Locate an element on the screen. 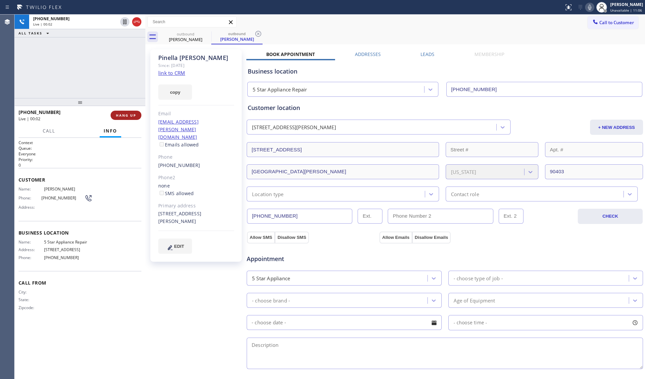 This screenshot has height=379, width=645. div: 5 Star Appliance Repair is located at coordinates (280, 89).